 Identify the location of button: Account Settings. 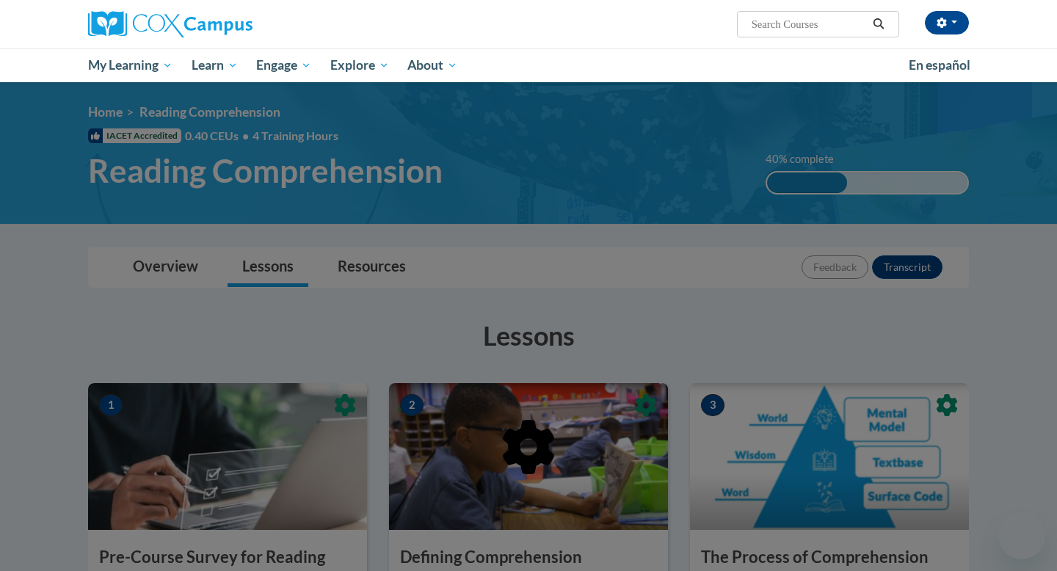
(947, 23).